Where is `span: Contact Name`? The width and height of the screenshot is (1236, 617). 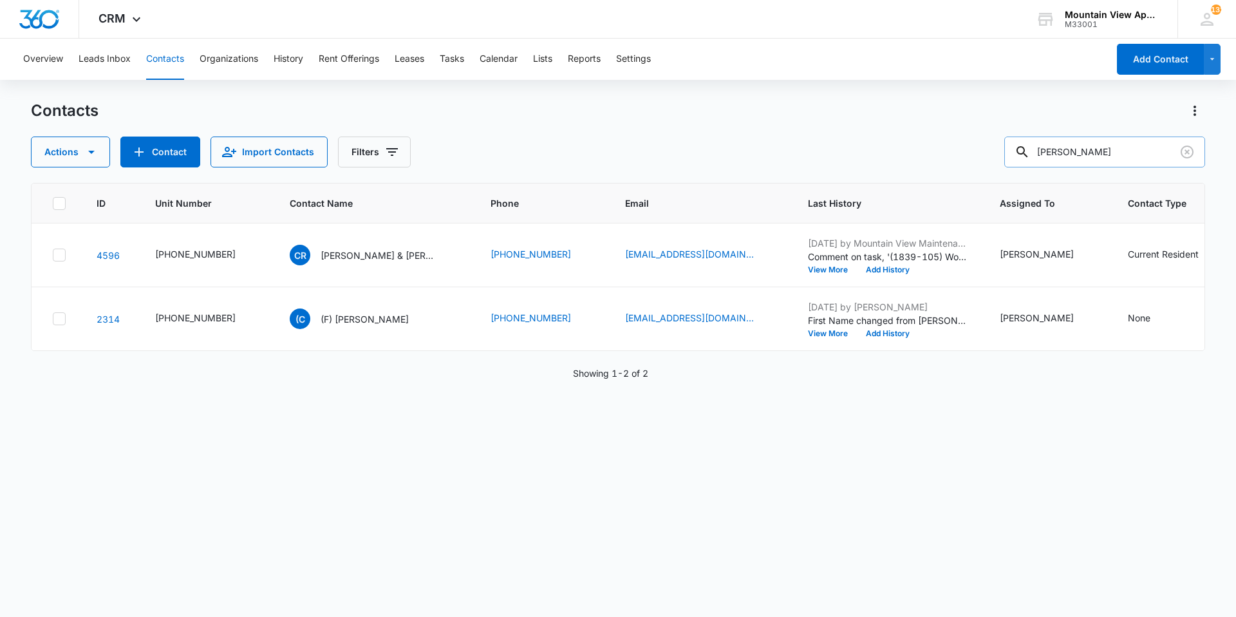
span: Contact Name is located at coordinates (365, 203).